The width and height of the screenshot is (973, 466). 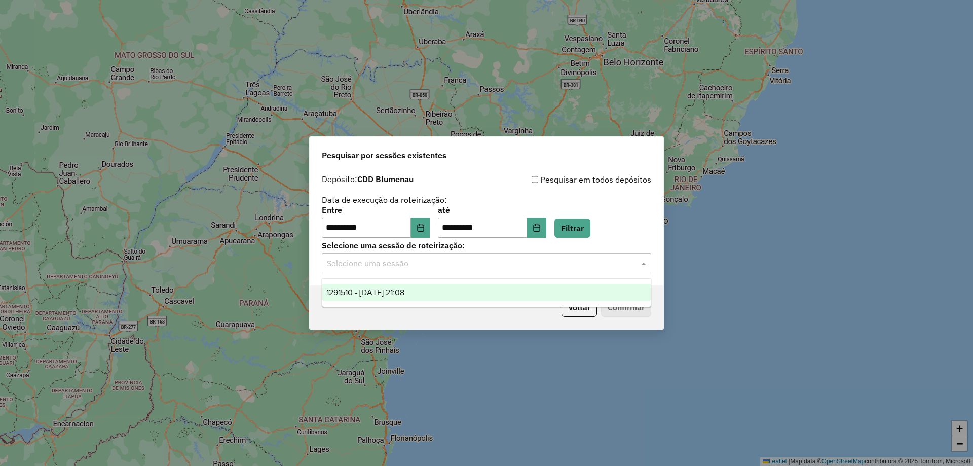 I want to click on ng-dropdown-panel: Options list, so click(x=486, y=292).